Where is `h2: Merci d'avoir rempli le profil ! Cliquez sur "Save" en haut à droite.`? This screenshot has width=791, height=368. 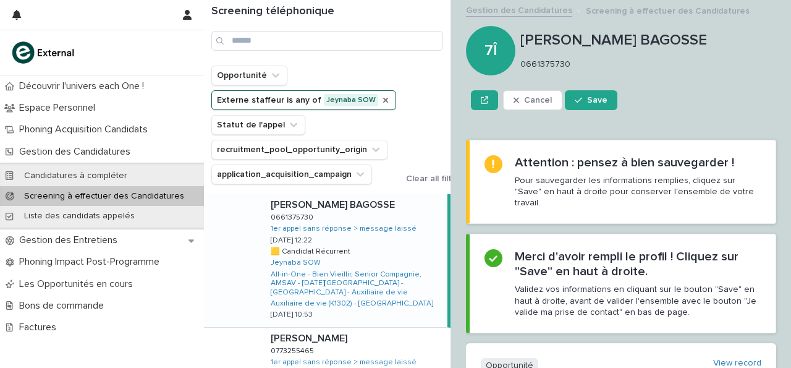 h2: Merci d'avoir rempli le profil ! Cliquez sur "Save" en haut à droite. is located at coordinates (638, 264).